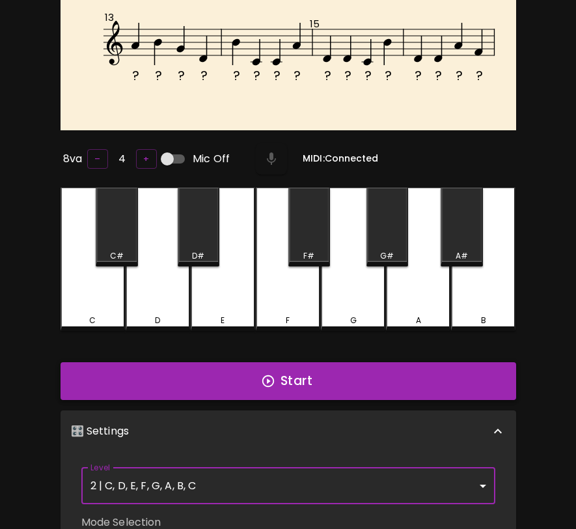  Describe the element at coordinates (223, 320) in the screenshot. I see `div: E` at that location.